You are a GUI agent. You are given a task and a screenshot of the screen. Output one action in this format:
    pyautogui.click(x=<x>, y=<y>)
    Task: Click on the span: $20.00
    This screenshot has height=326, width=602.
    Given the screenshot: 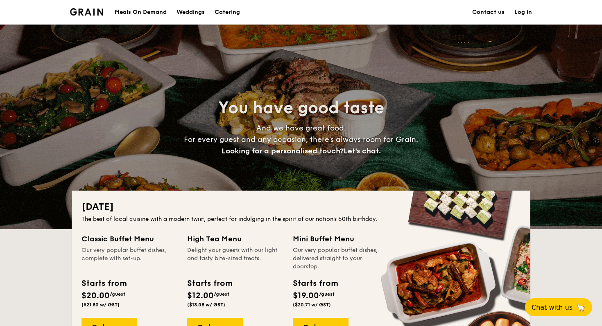 What is the action you would take?
    pyautogui.click(x=95, y=296)
    